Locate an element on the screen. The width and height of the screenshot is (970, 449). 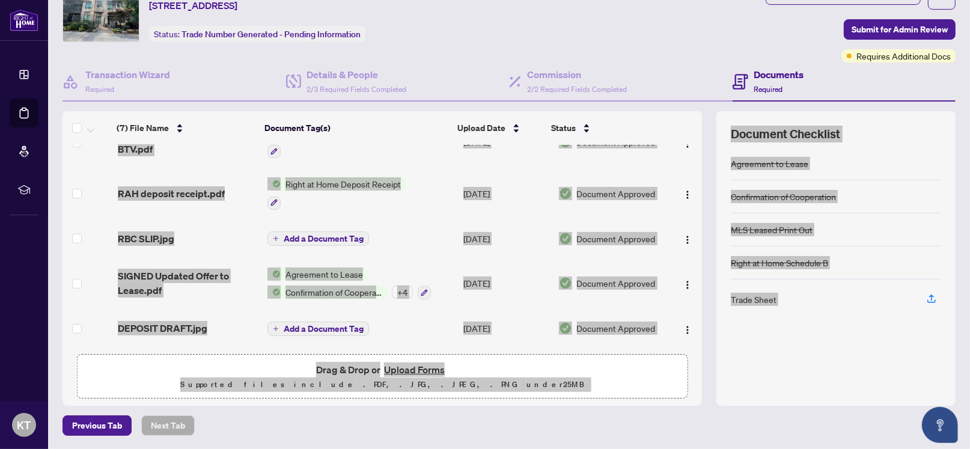
span: Confirmation of Cooperation is located at coordinates (333, 292).